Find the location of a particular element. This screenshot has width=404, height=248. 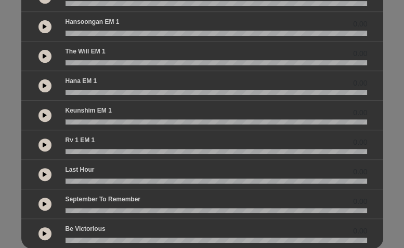

p: Rv 1 EM 1 is located at coordinates (80, 140).